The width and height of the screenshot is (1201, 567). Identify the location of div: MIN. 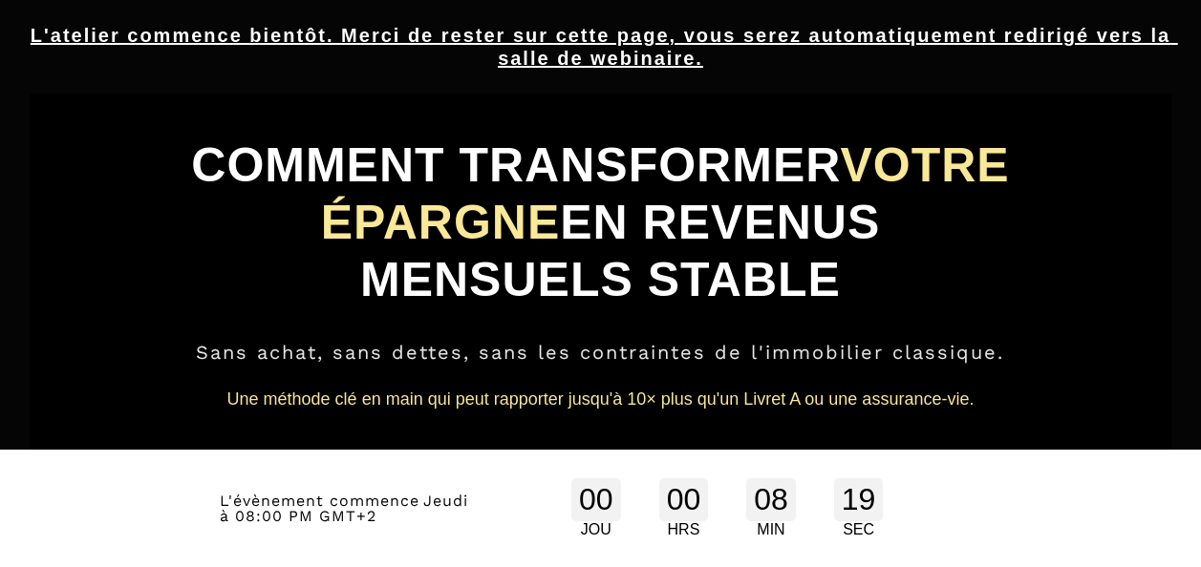
(771, 530).